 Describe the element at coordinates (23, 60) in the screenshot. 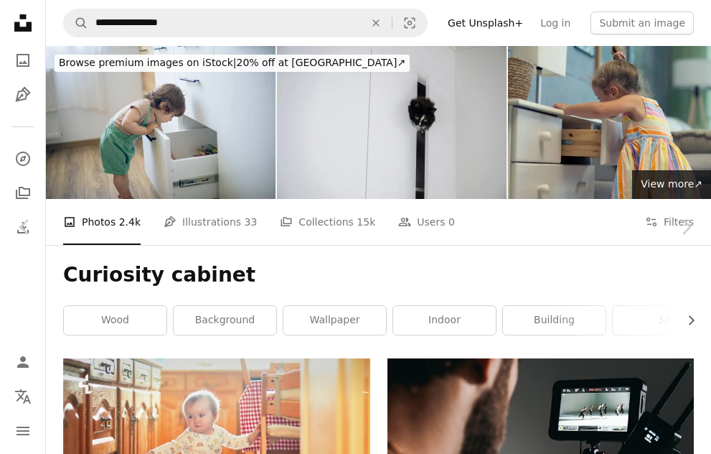

I see `a: Photos` at that location.